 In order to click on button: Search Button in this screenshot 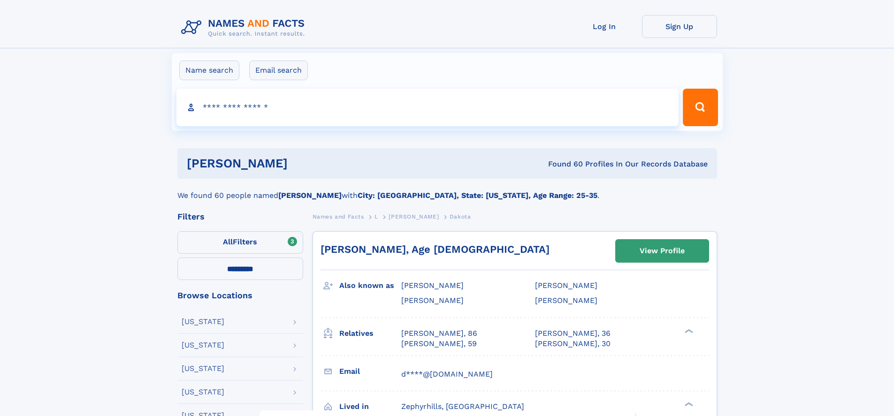, I will do `click(700, 107)`.